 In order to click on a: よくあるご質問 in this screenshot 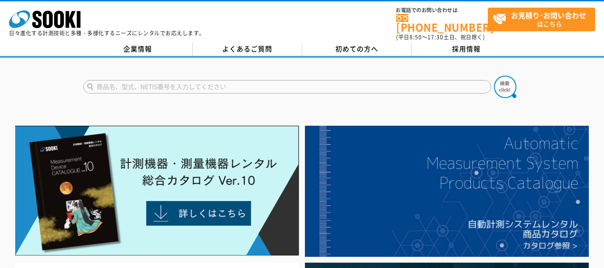, I will do `click(247, 49)`.